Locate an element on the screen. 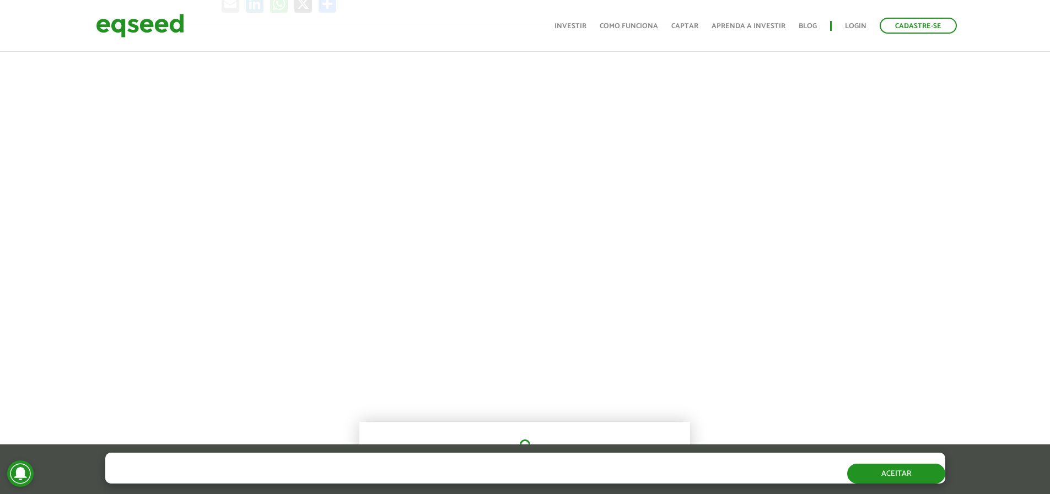 The width and height of the screenshot is (1050, 494). img: EqSeed is located at coordinates (140, 25).